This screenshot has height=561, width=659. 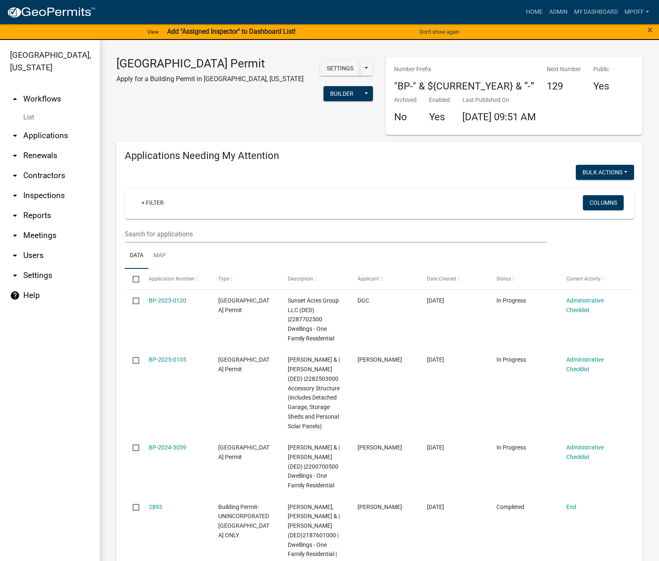 What do you see at coordinates (584, 279) in the screenshot?
I see `span: Current Activity` at bounding box center [584, 279].